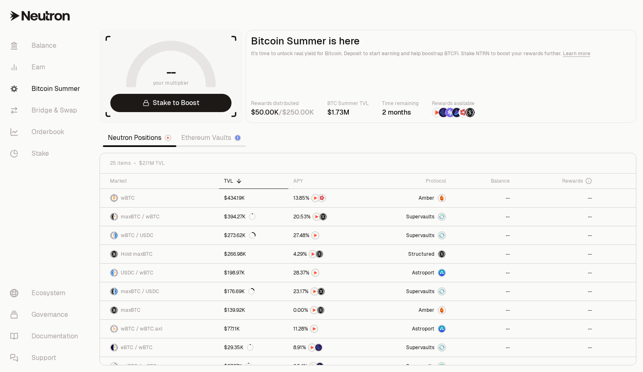 This screenshot has width=643, height=372. Describe the element at coordinates (409, 329) in the screenshot. I see `a: Astroport` at that location.